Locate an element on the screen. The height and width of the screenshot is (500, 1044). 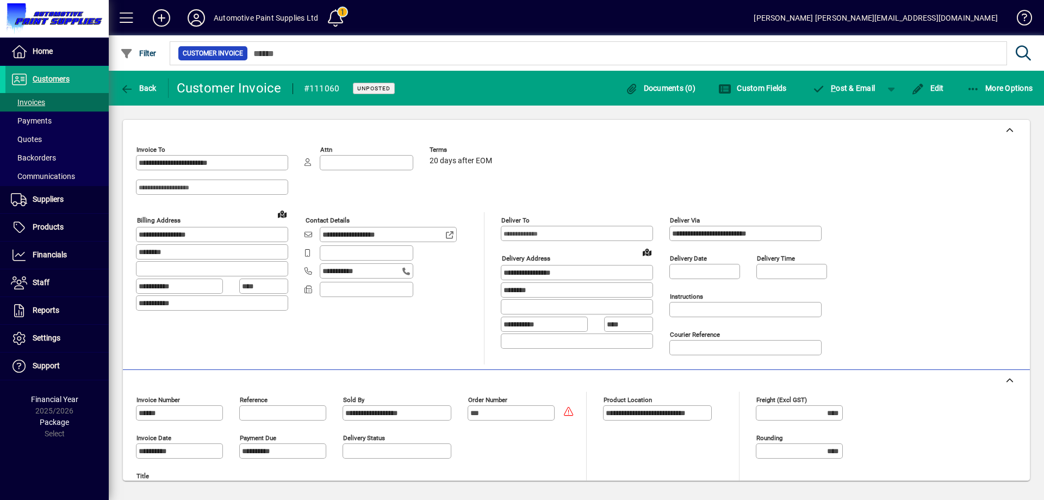
span: Settings is located at coordinates (46, 338).